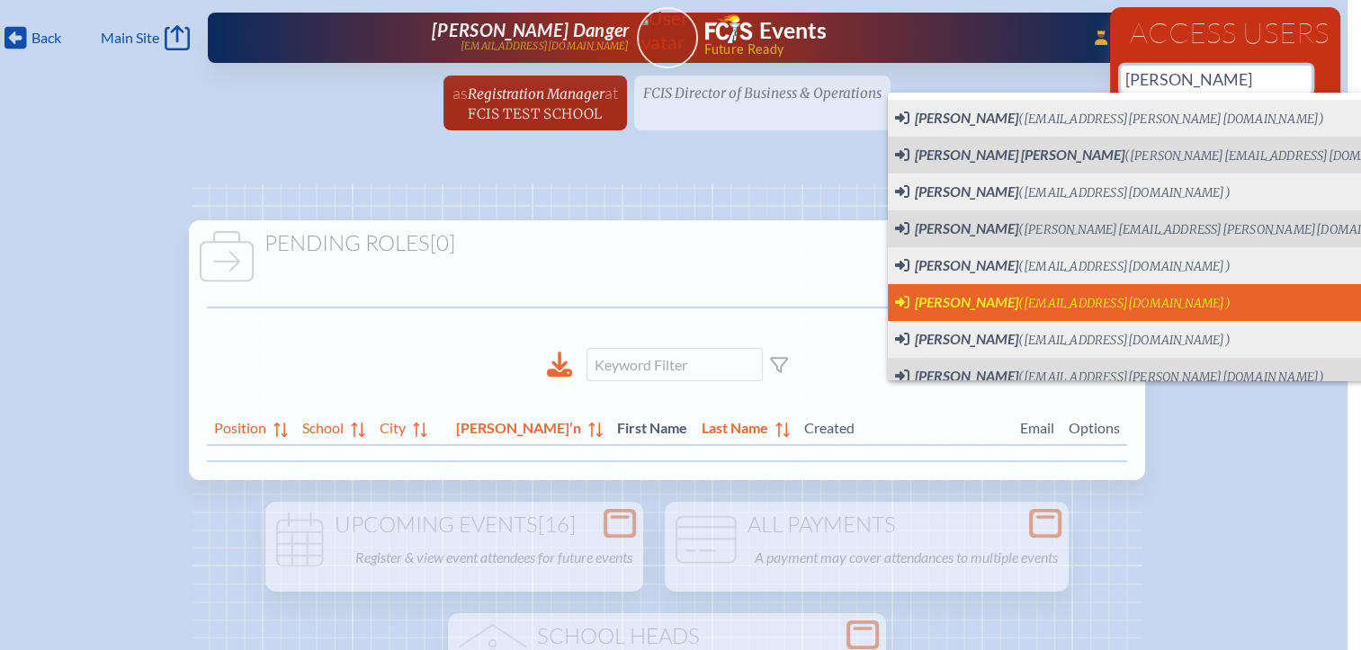 This screenshot has width=1361, height=650. I want to click on span: Main Site, so click(130, 38).